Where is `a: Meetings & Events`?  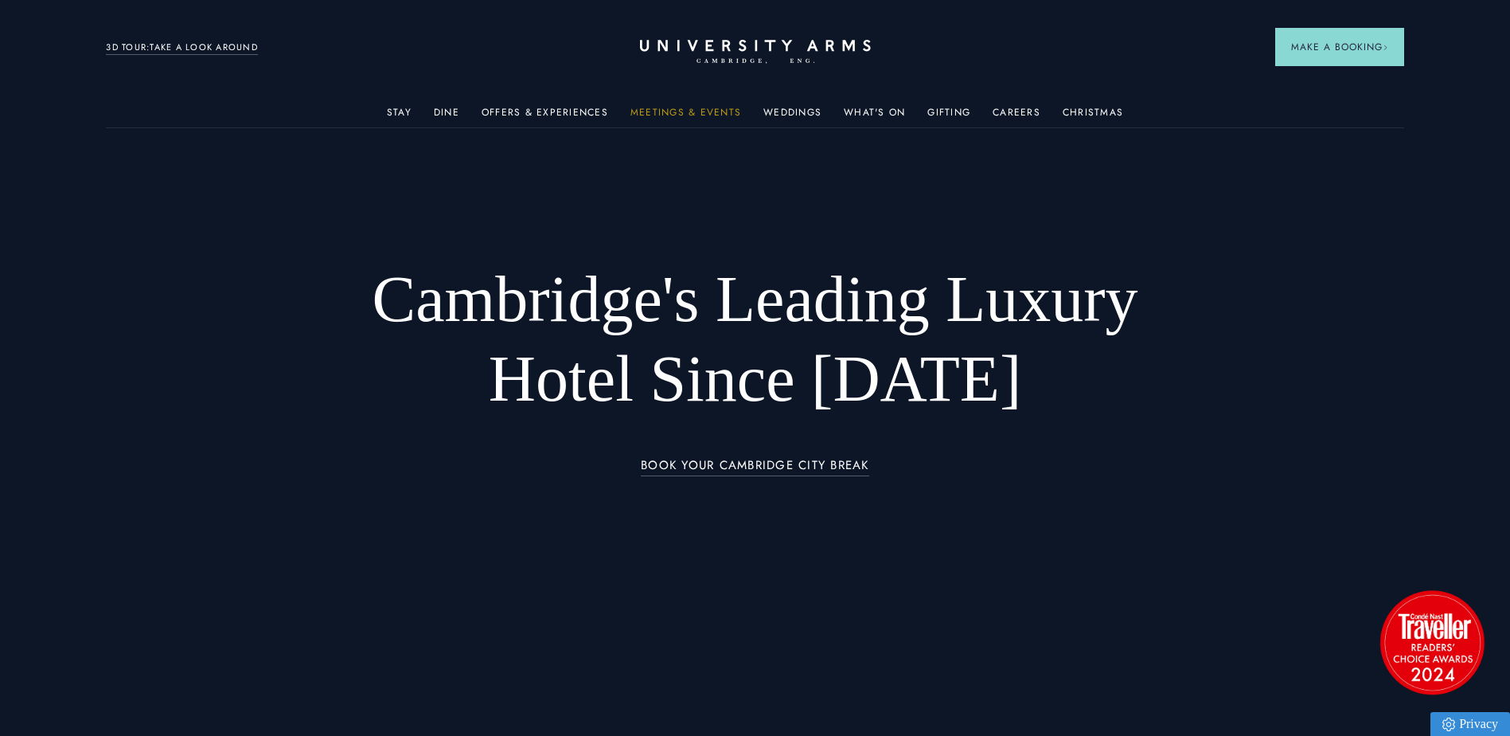 a: Meetings & Events is located at coordinates (686, 117).